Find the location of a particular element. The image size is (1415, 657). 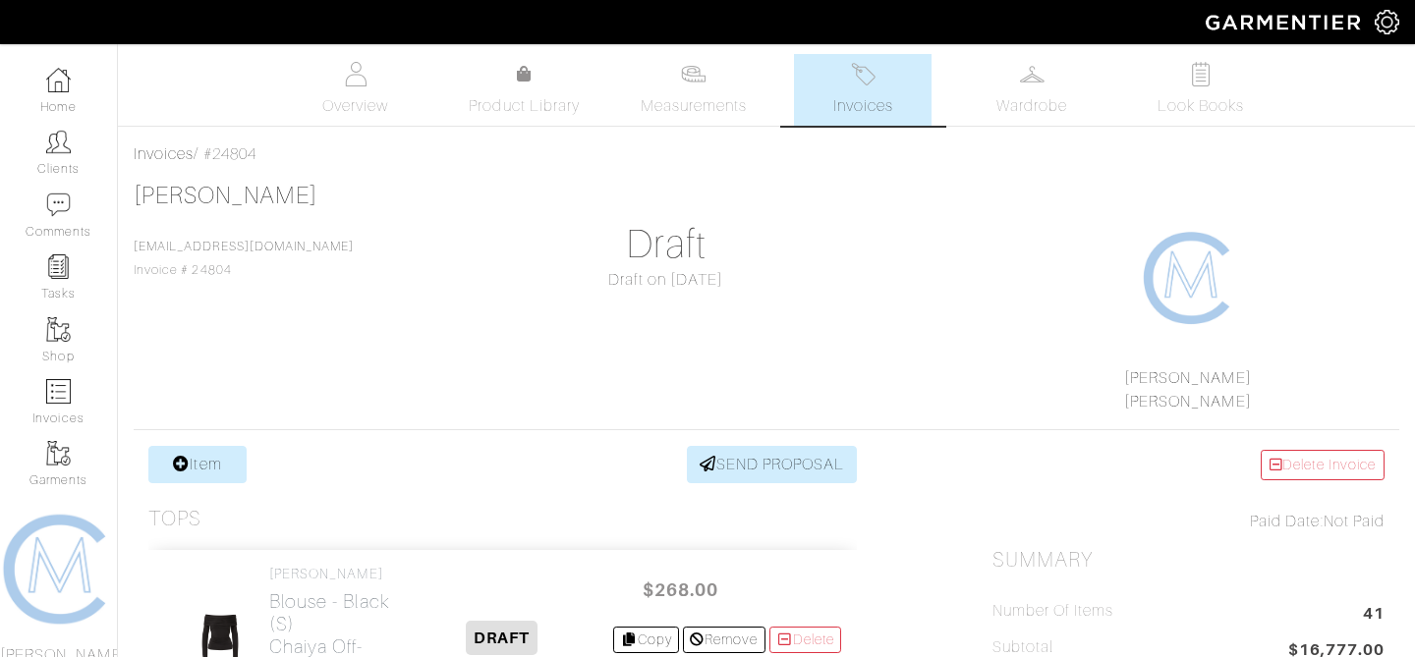

a: SEND PROPOSAL is located at coordinates (772, 465).